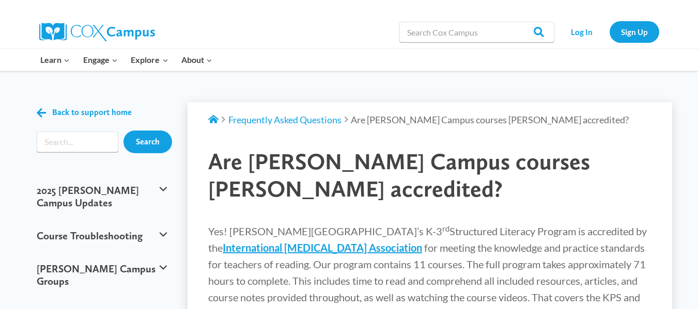 This screenshot has width=698, height=309. What do you see at coordinates (149, 60) in the screenshot?
I see `span: Explore` at bounding box center [149, 60].